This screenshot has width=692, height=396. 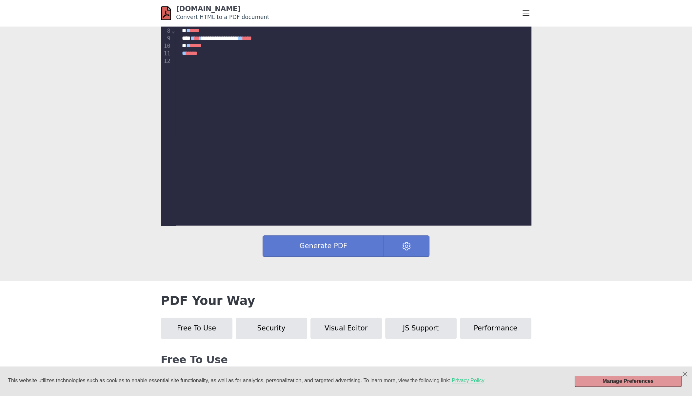 What do you see at coordinates (173, 31) in the screenshot?
I see `span: Fold line` at bounding box center [173, 31].